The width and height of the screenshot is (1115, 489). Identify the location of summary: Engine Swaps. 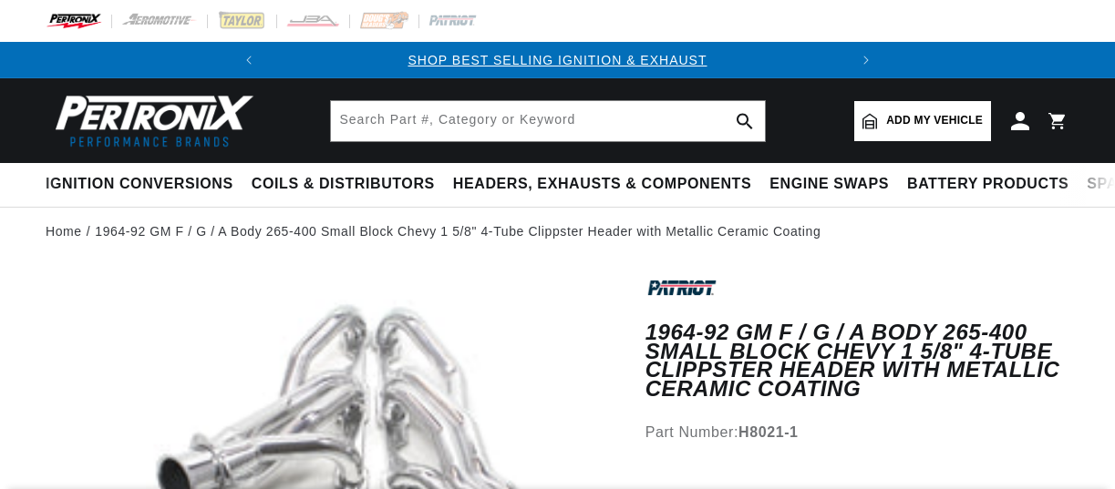
(828, 184).